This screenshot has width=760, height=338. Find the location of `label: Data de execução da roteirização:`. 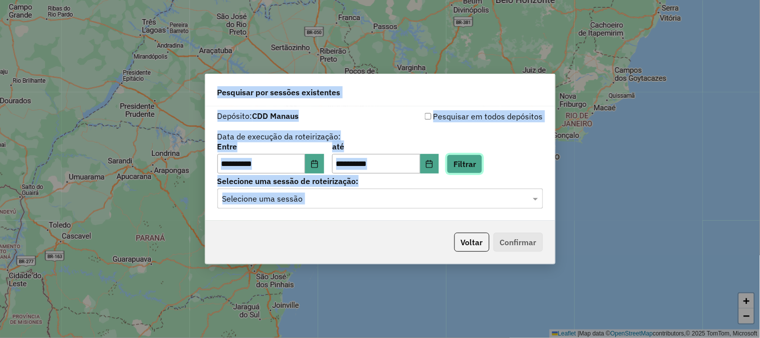

label: Data de execução da roteirização: is located at coordinates (279, 136).